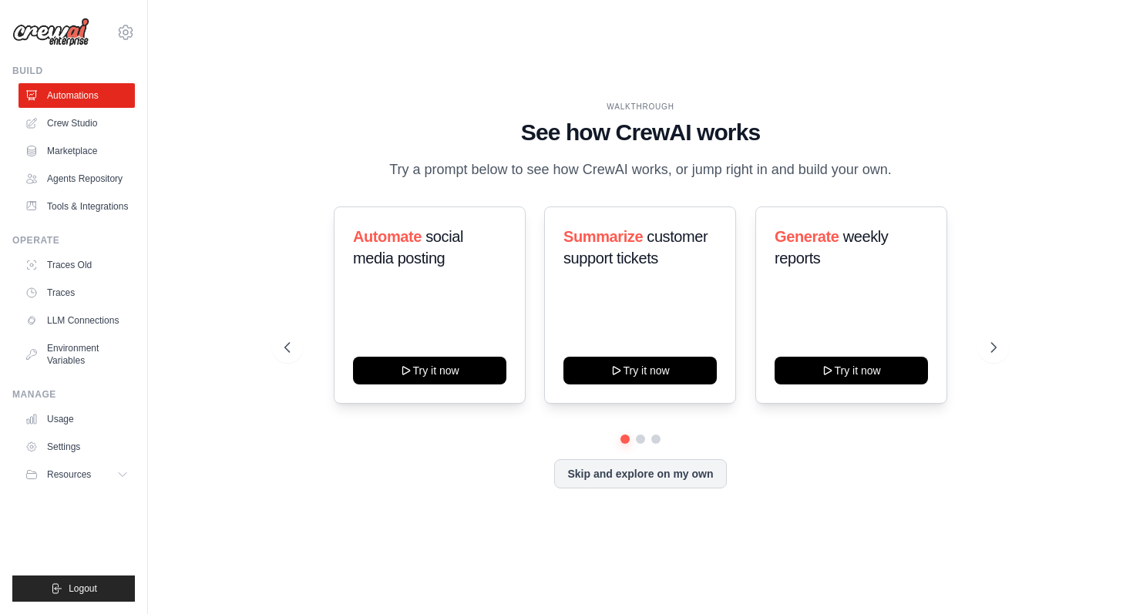 This screenshot has width=1133, height=614. Describe the element at coordinates (635, 247) in the screenshot. I see `span: customer support tickets` at that location.